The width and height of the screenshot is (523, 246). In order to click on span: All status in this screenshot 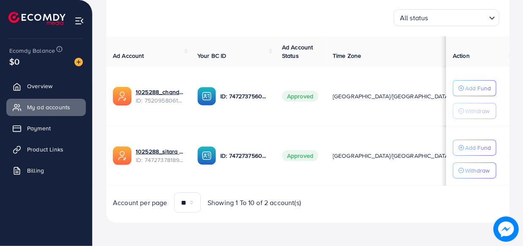, I will do `click(414, 18)`.